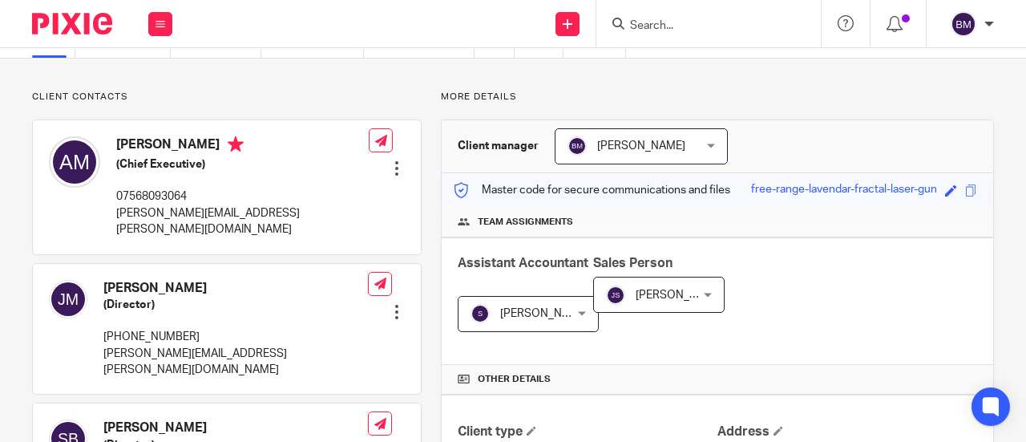 Image resolution: width=1026 pixels, height=442 pixels. I want to click on h3: Client manager, so click(498, 146).